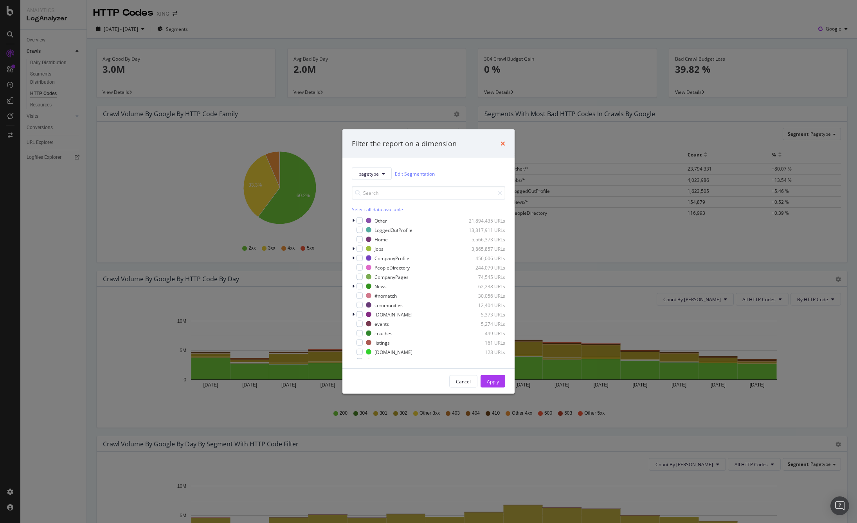 The image size is (857, 523). I want to click on span: pagetype, so click(368, 173).